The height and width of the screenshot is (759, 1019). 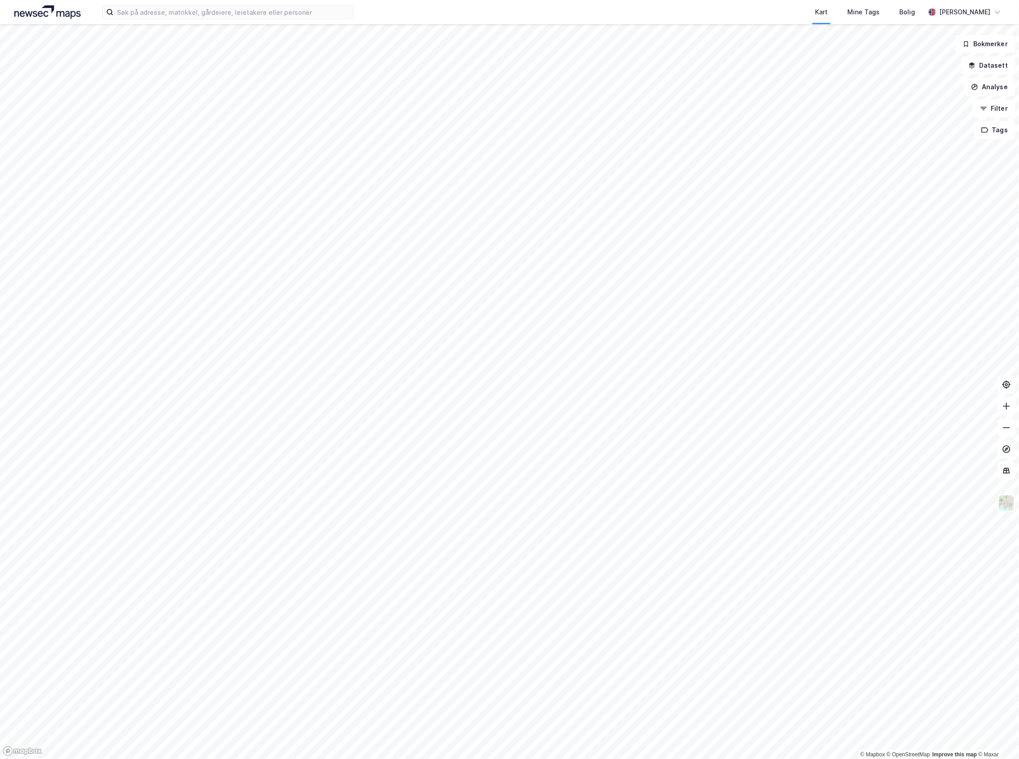 I want to click on div: Bolig, so click(x=907, y=12).